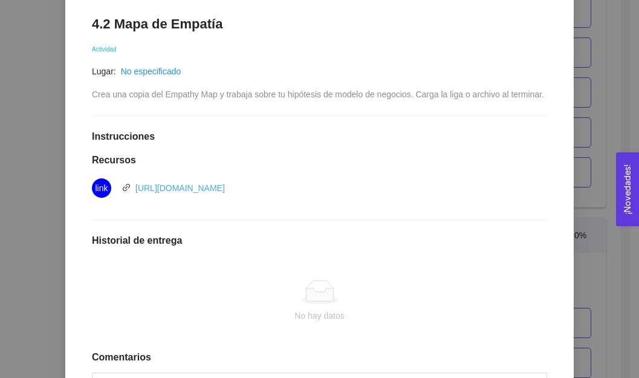 This screenshot has width=639, height=378. What do you see at coordinates (318, 94) in the screenshot?
I see `span: Crea una copia del Empathy Map y trabaja sobre tu hipótesis de modelo de negocios. Carga la liga ...` at bounding box center [318, 94].